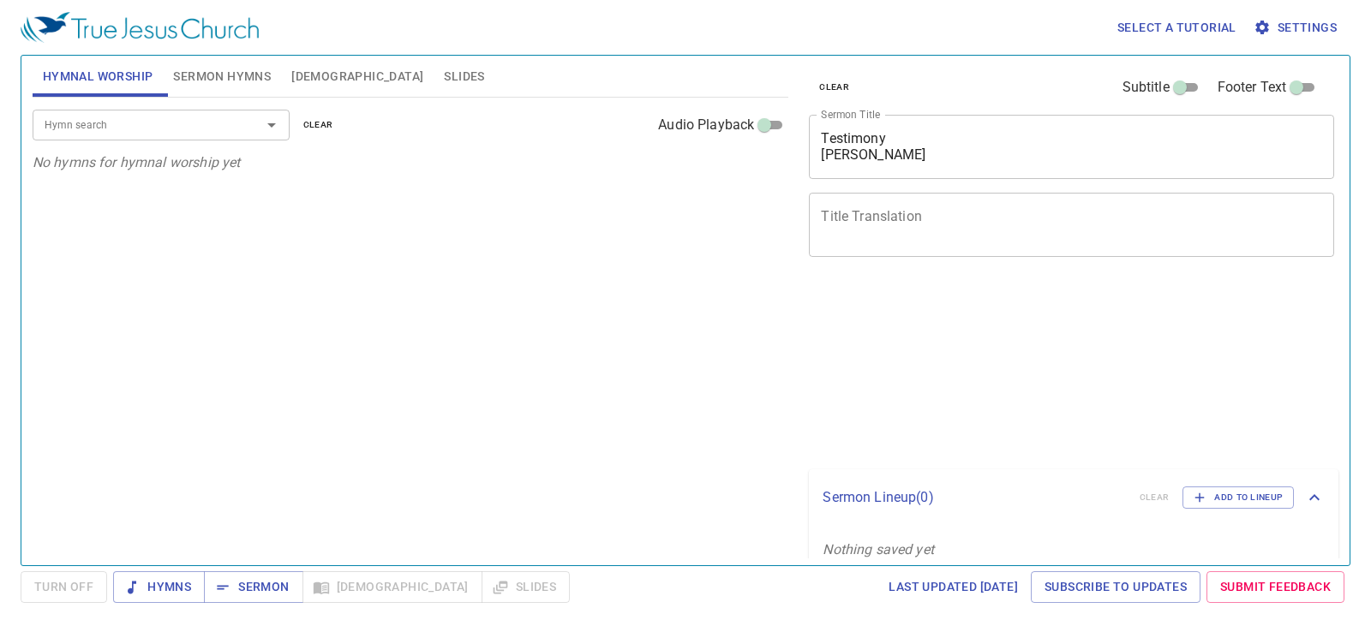  What do you see at coordinates (1115, 587) in the screenshot?
I see `span: Subscribe to Updates` at bounding box center [1115, 587].